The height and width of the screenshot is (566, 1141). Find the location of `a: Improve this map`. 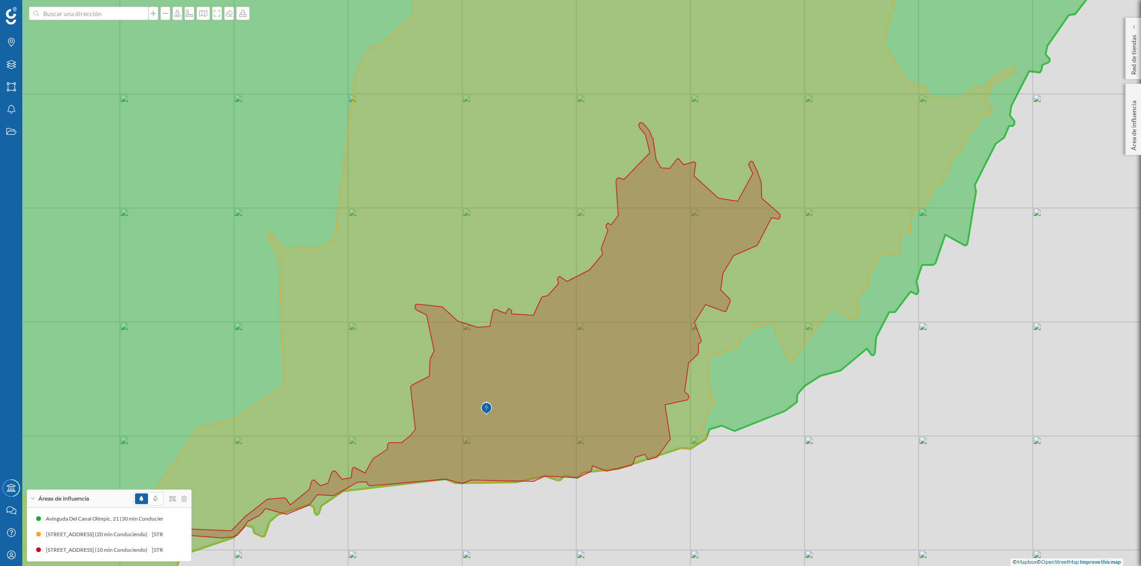

a: Improve this map is located at coordinates (1100, 562).